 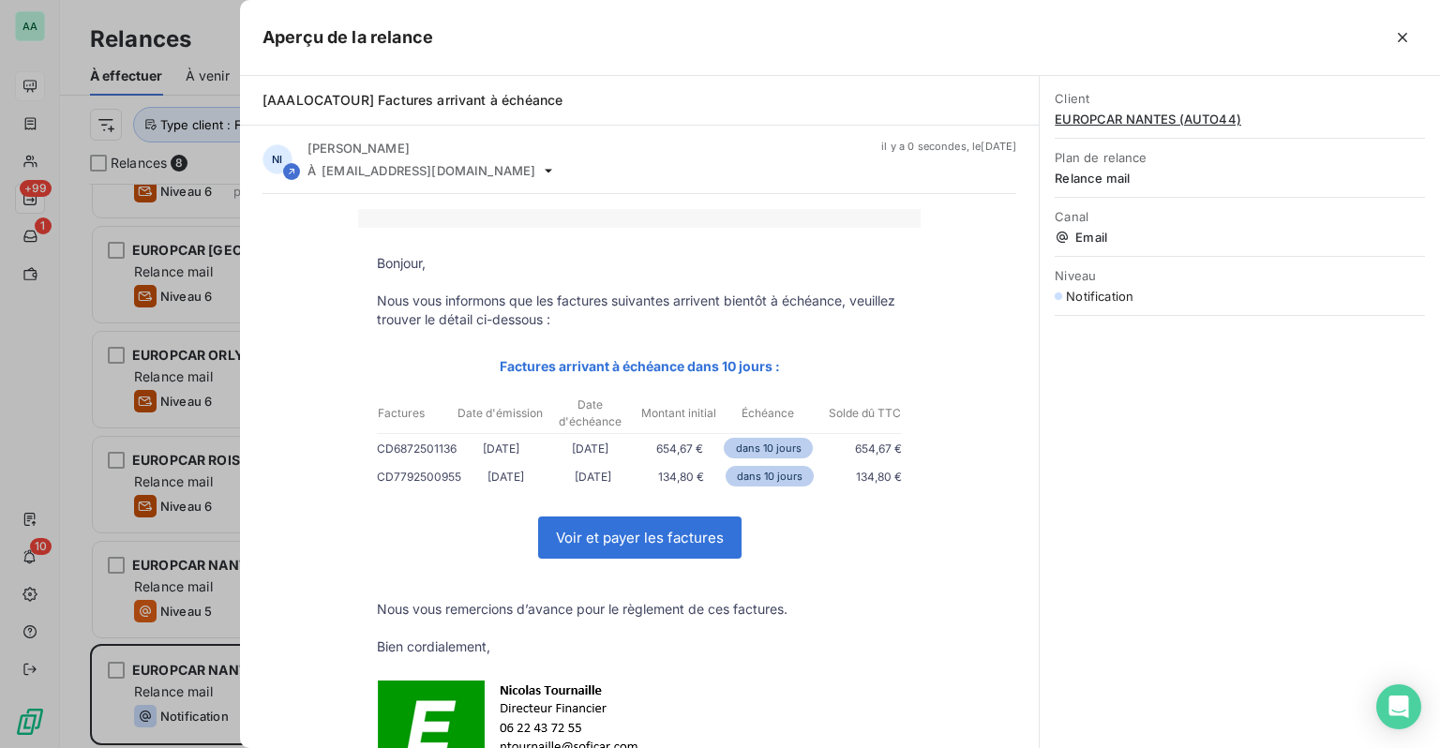 What do you see at coordinates (311, 171) in the screenshot?
I see `span: À` at bounding box center [311, 171].